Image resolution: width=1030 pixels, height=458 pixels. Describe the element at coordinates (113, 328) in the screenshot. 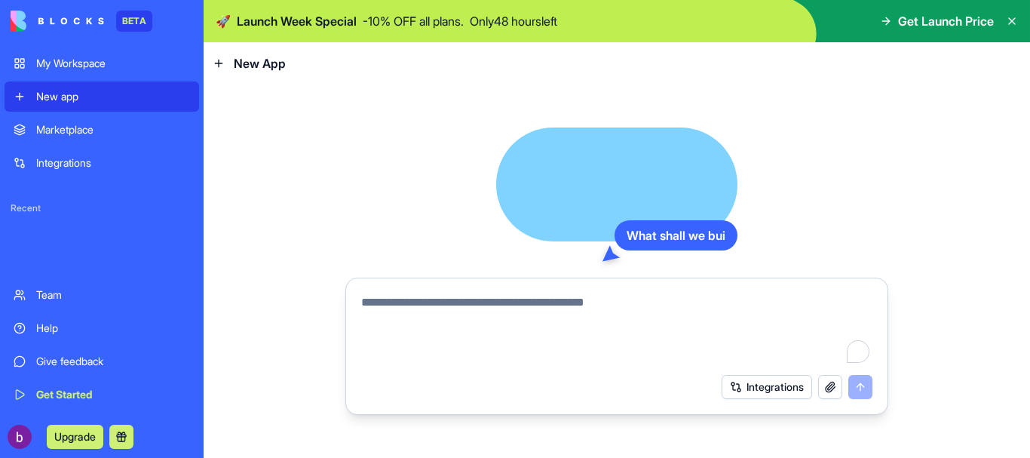

I see `div: Help` at that location.